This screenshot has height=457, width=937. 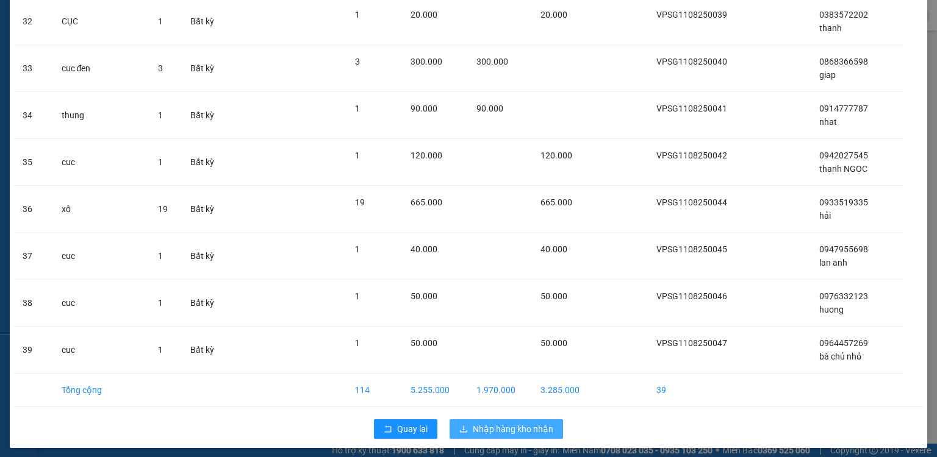 What do you see at coordinates (100, 390) in the screenshot?
I see `td: Tổng cộng` at bounding box center [100, 390].